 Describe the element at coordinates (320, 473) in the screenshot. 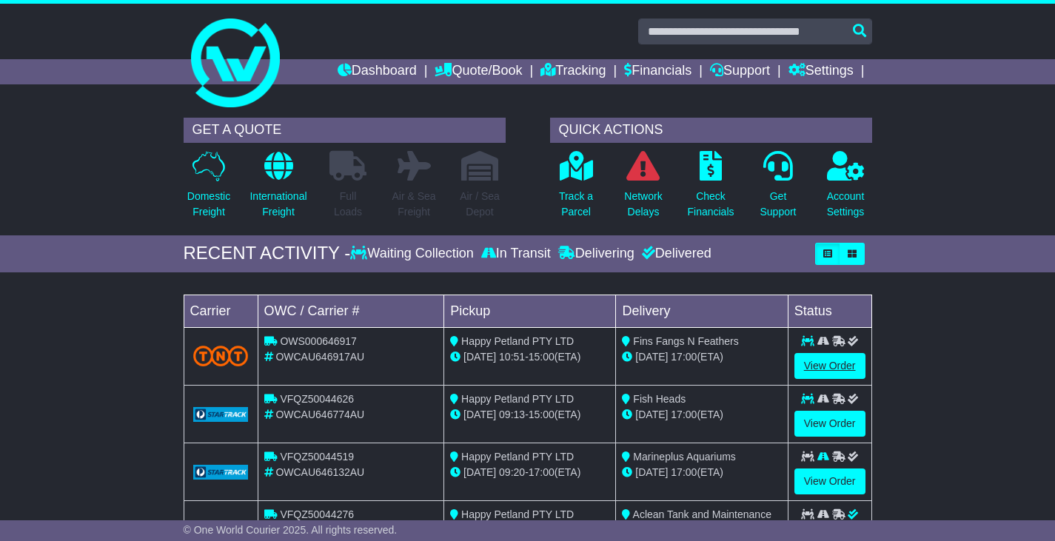

I see `span: OWCAU646132AU` at that location.